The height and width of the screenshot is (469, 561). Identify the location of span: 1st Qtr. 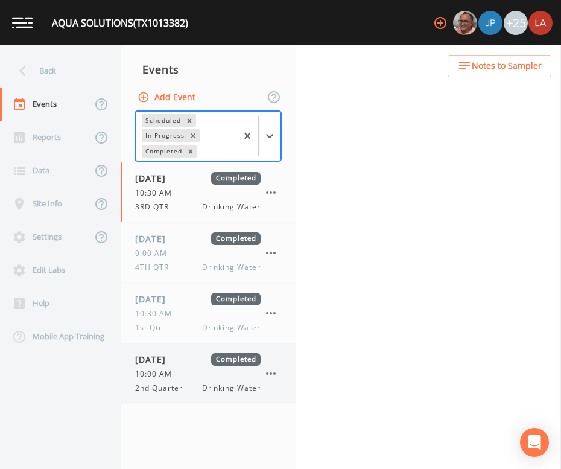
(152, 328).